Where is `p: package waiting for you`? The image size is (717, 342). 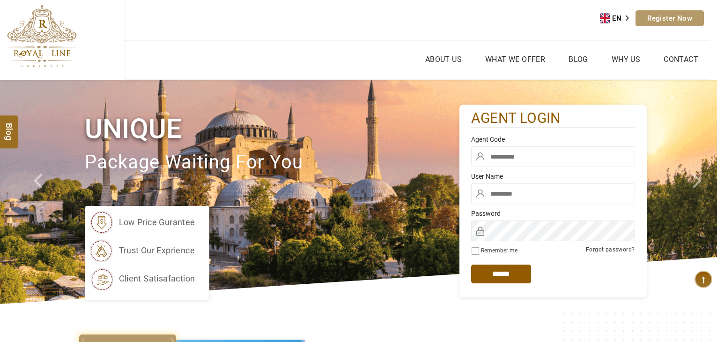
p: package waiting for you is located at coordinates (272, 162).